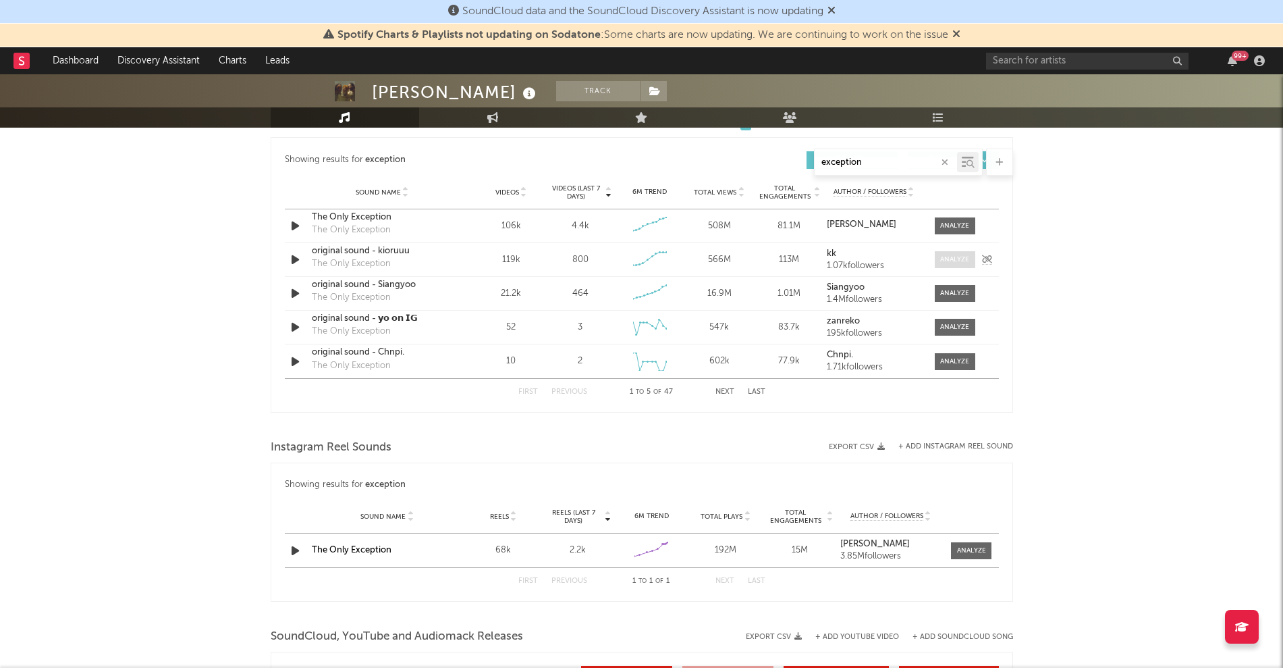 This screenshot has height=668, width=1283. I want to click on a: Discovery Assistant, so click(159, 61).